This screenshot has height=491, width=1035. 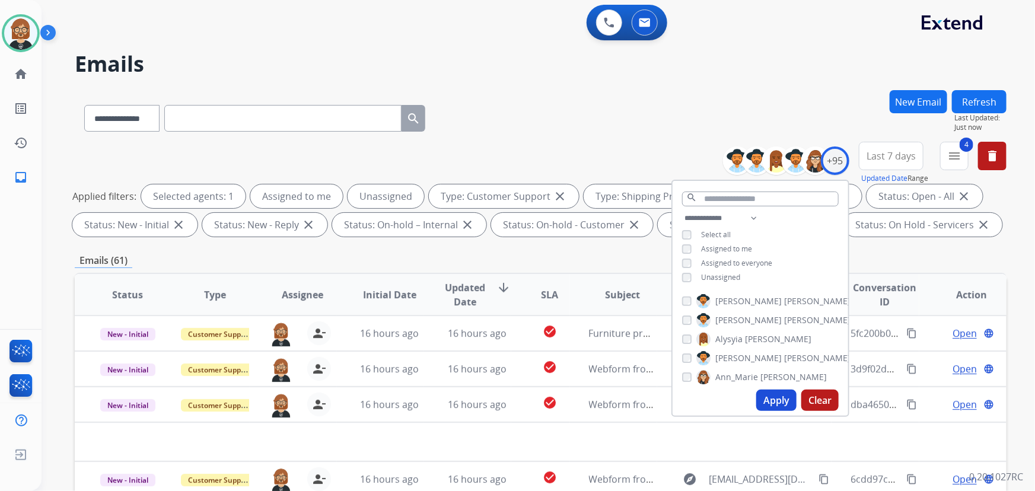 What do you see at coordinates (21, 177) in the screenshot?
I see `mat-icon: inbox` at bounding box center [21, 177].